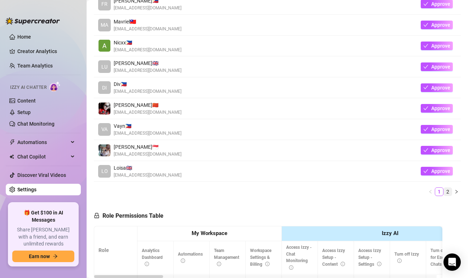  I want to click on span: Analytics Dashboard, so click(152, 257).